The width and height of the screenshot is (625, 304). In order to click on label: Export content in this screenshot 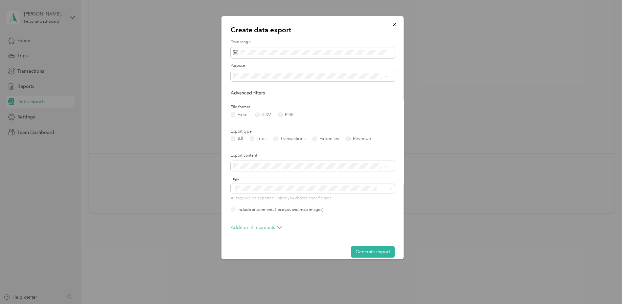, I will do `click(313, 156)`.